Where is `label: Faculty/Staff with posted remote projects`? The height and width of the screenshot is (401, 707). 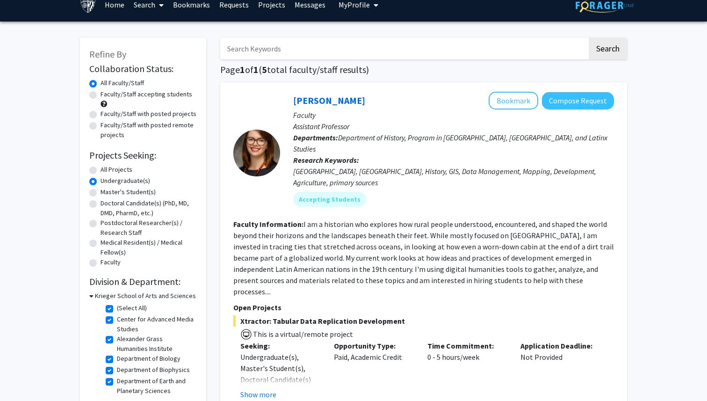
label: Faculty/Staff with posted remote projects is located at coordinates (149, 130).